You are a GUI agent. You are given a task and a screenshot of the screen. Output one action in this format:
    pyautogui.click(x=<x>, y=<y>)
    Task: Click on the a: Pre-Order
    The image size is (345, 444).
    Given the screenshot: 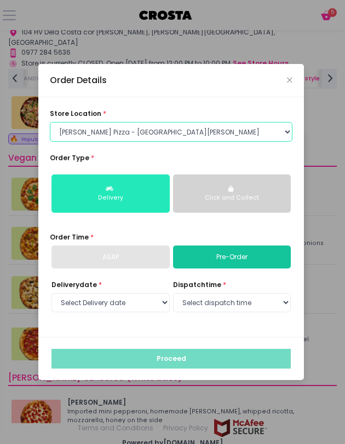 What is the action you would take?
    pyautogui.click(x=232, y=257)
    